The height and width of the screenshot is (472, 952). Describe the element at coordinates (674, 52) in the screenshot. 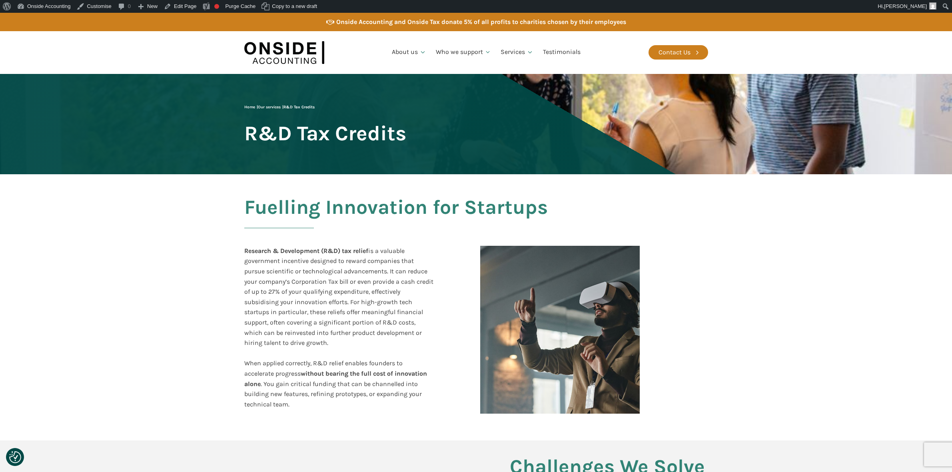

I see `div: Contact Us` at that location.